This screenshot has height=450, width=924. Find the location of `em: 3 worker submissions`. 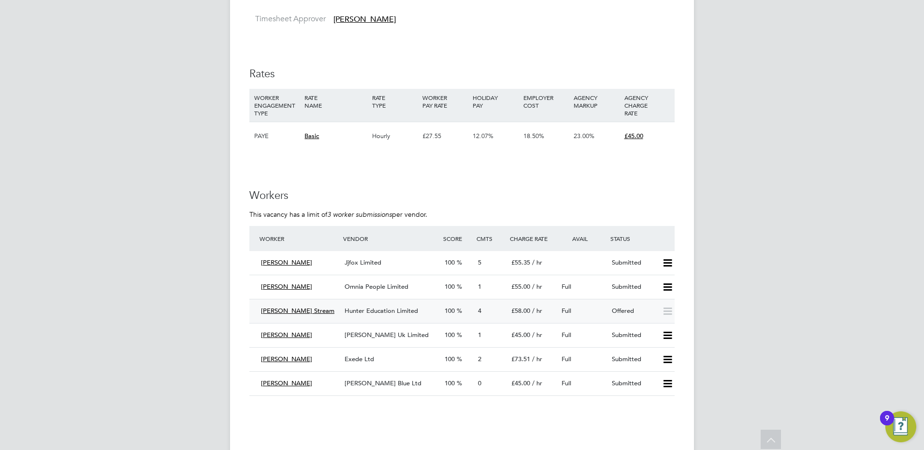

em: 3 worker submissions is located at coordinates (360, 215).